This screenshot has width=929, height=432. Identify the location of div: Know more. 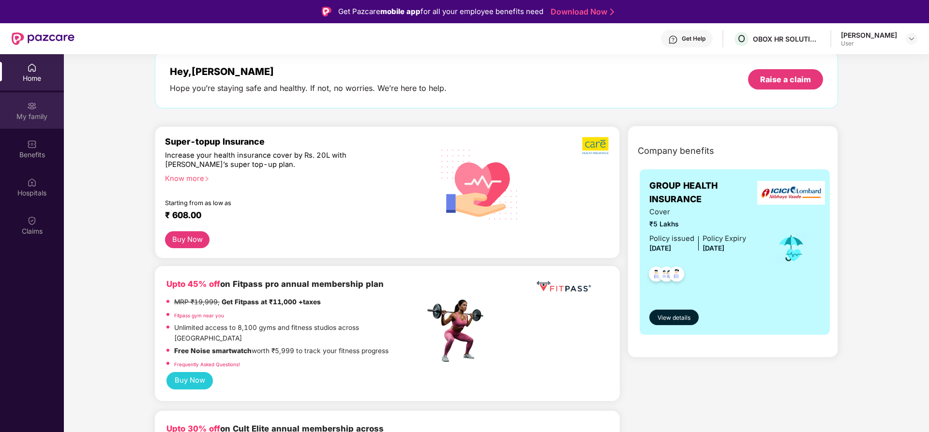
(292, 178).